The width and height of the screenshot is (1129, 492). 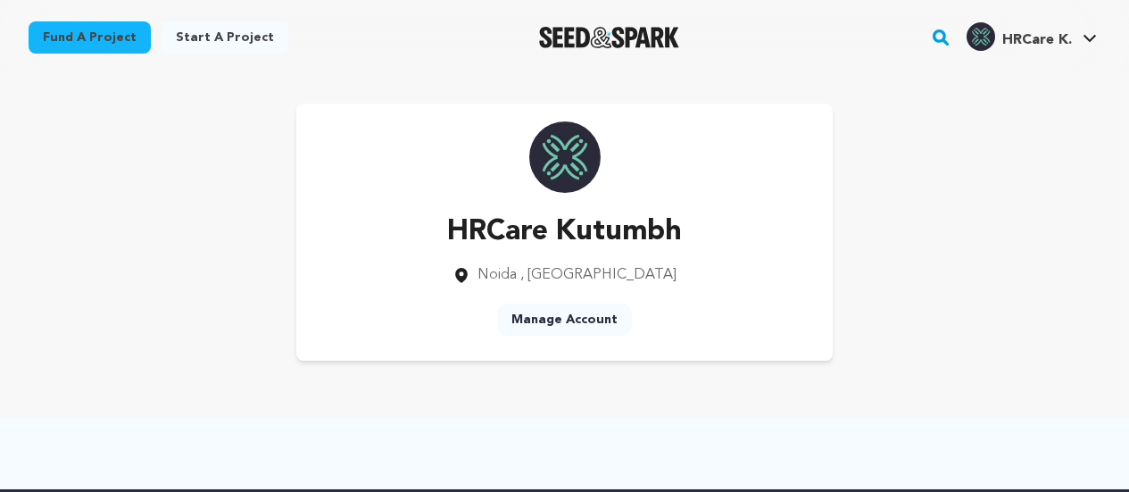 What do you see at coordinates (981, 37) in the screenshot?
I see `img: b63b29005c4d1290.jpg` at bounding box center [981, 37].